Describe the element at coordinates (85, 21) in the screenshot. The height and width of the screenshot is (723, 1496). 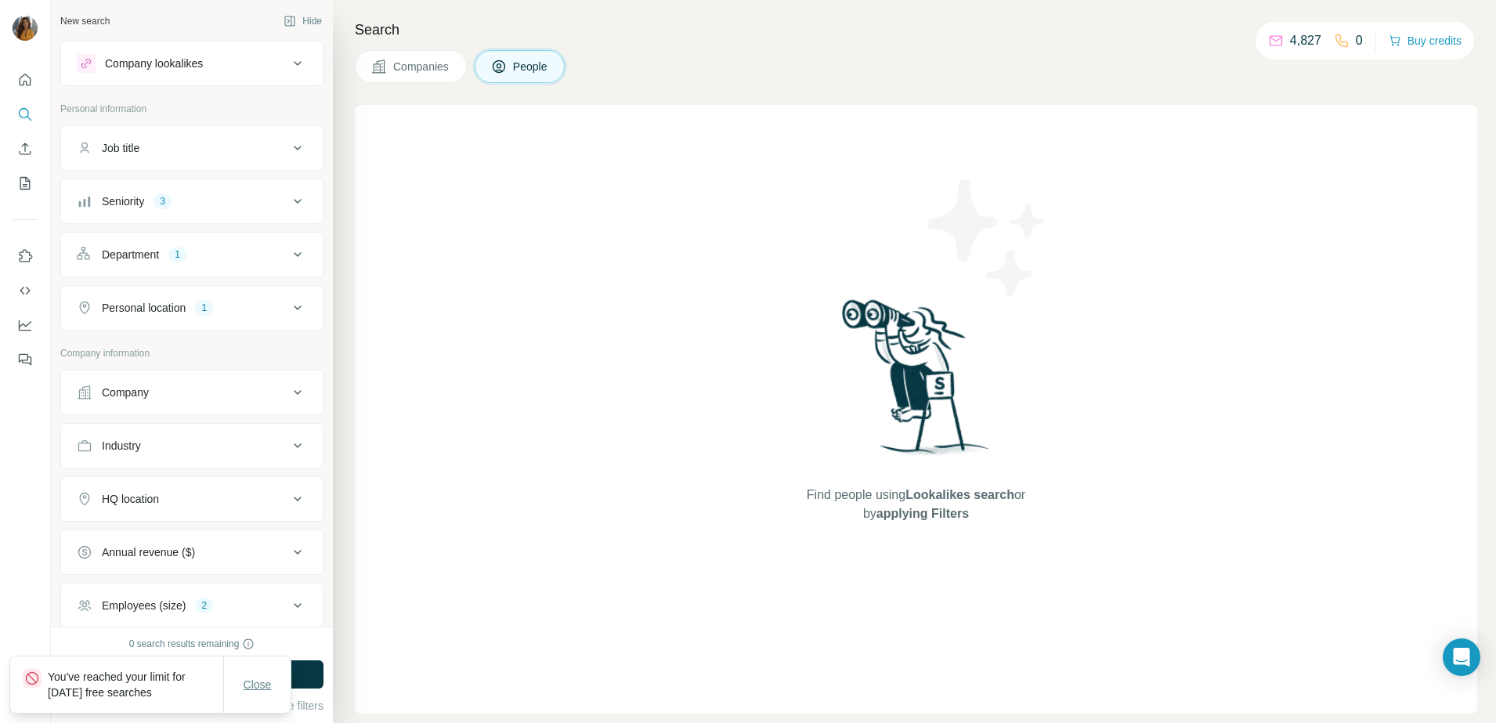
I see `div: New search` at that location.